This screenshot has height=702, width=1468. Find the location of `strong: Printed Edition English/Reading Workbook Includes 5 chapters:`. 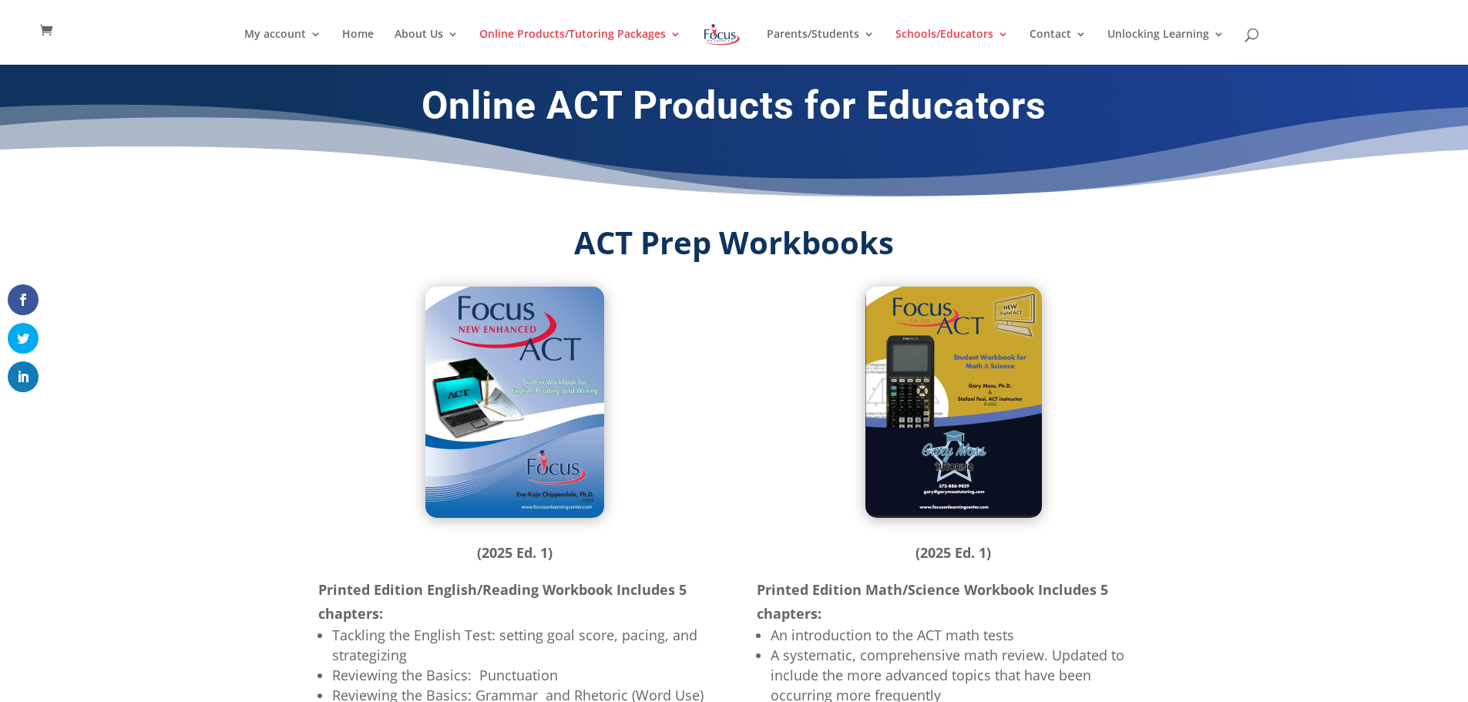

strong: Printed Edition English/Reading Workbook Includes 5 chapters: is located at coordinates (503, 601).